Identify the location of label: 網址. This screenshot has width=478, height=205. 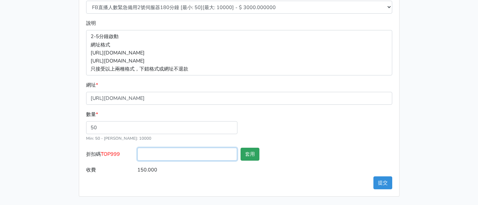
(92, 85).